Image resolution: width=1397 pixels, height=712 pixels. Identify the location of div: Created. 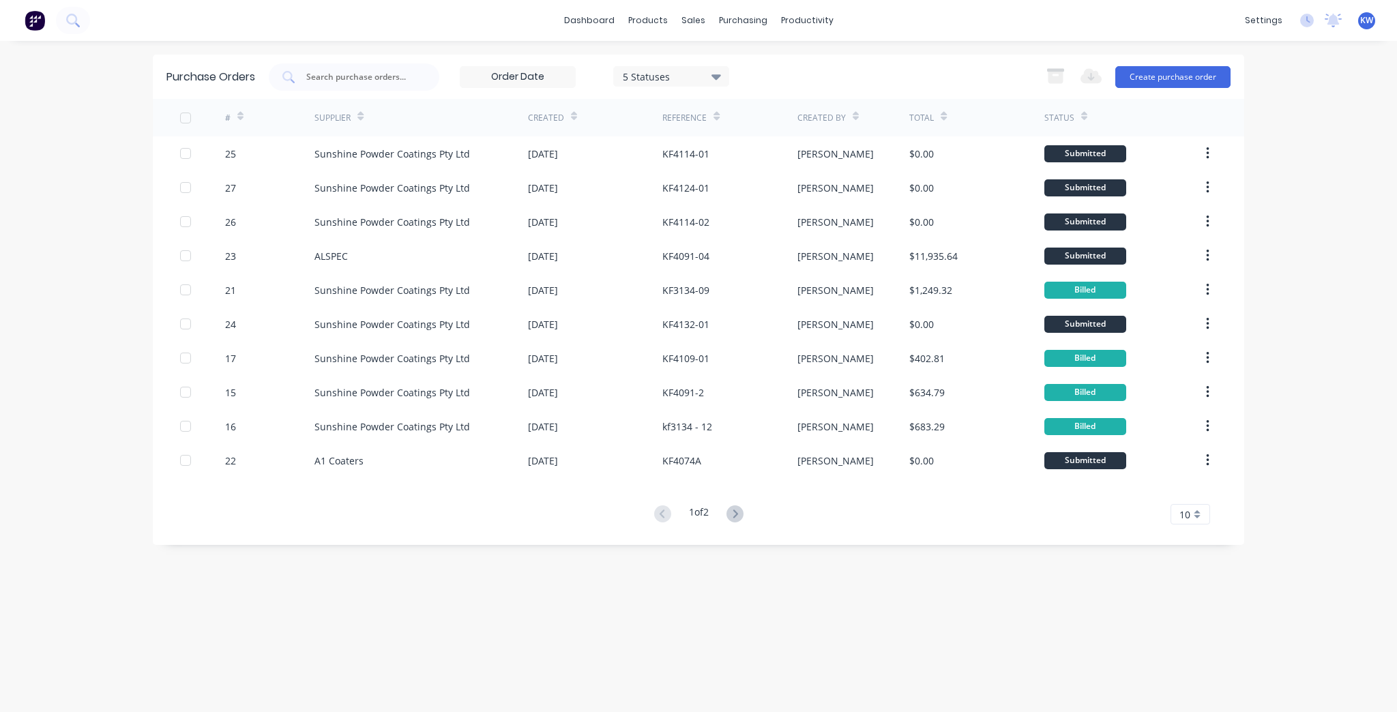
(546, 118).